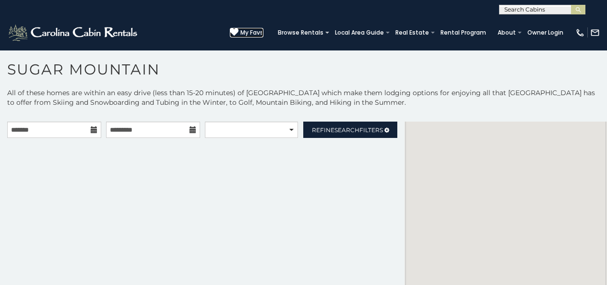 The image size is (607, 285). What do you see at coordinates (247, 33) in the screenshot?
I see `a: My Favs` at bounding box center [247, 33].